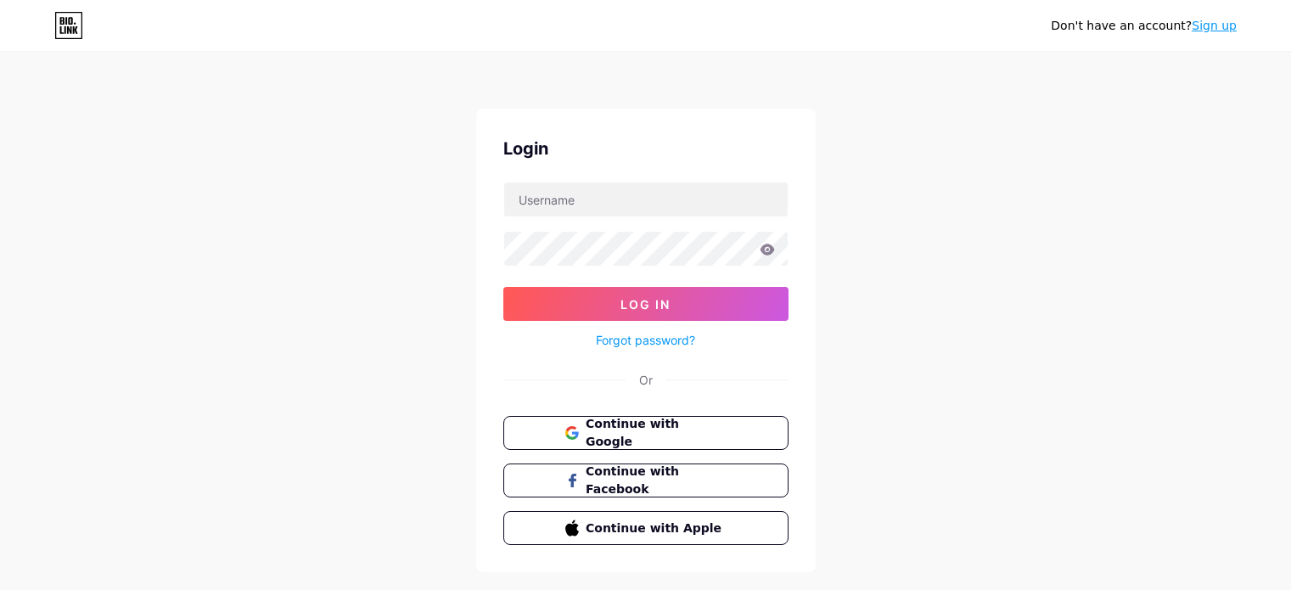 The height and width of the screenshot is (590, 1291). I want to click on span: Continue with Google, so click(655, 433).